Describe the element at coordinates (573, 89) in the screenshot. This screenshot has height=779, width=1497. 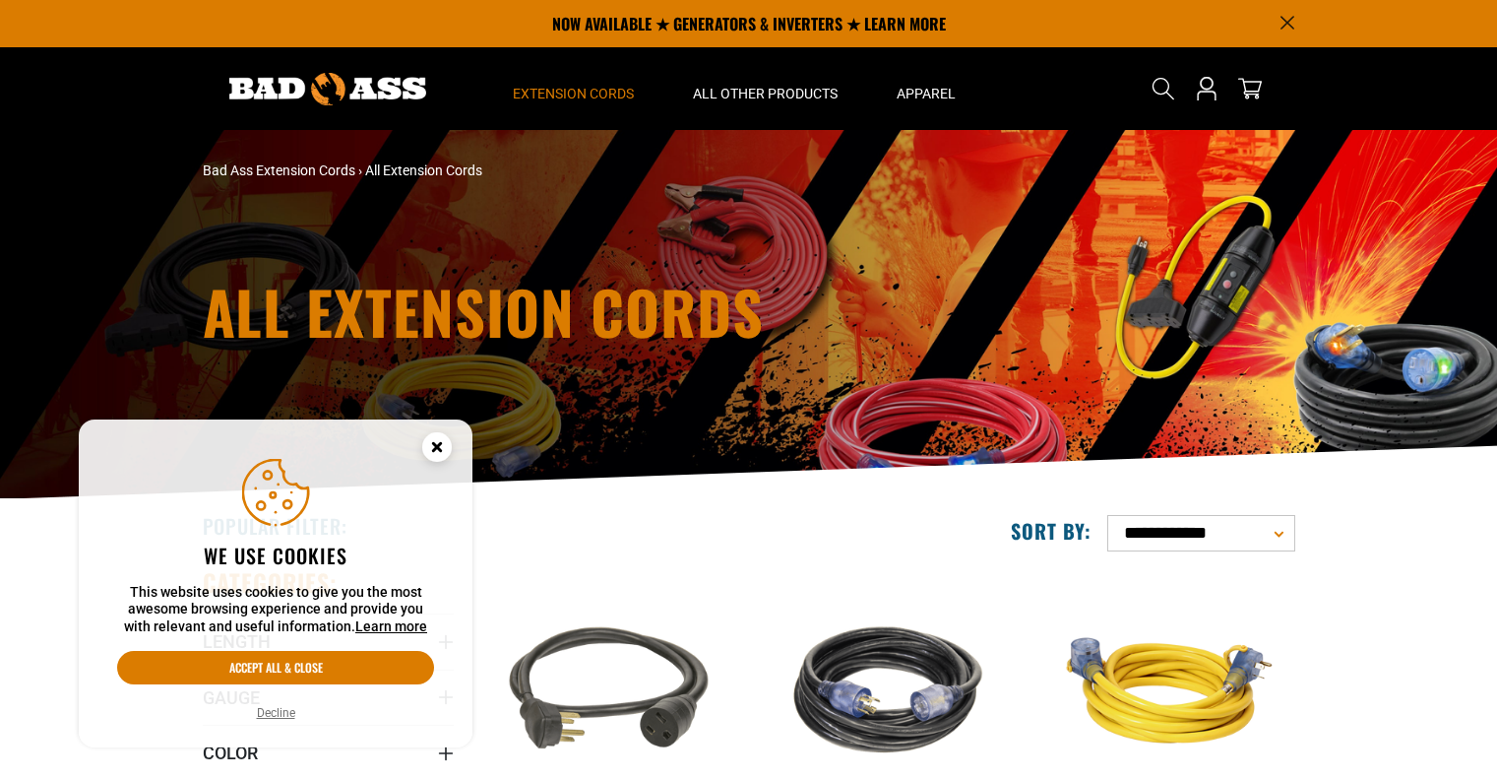
I see `summary: Extension Cords` at that location.